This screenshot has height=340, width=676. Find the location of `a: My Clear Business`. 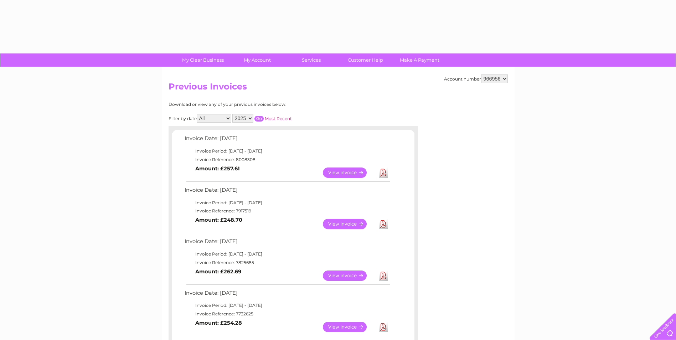

a: My Clear Business is located at coordinates (203, 60).